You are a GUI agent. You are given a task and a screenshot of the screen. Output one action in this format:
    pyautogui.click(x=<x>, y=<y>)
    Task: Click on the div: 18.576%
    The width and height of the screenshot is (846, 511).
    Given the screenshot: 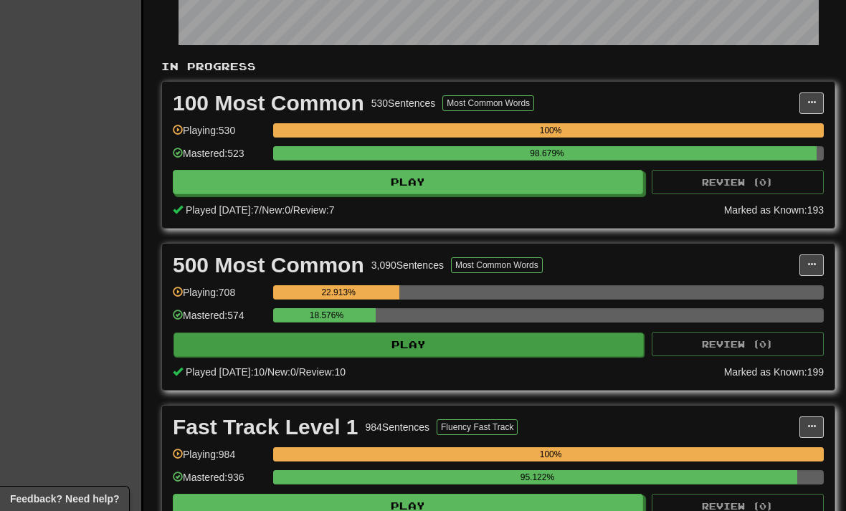 What is the action you would take?
    pyautogui.click(x=326, y=315)
    